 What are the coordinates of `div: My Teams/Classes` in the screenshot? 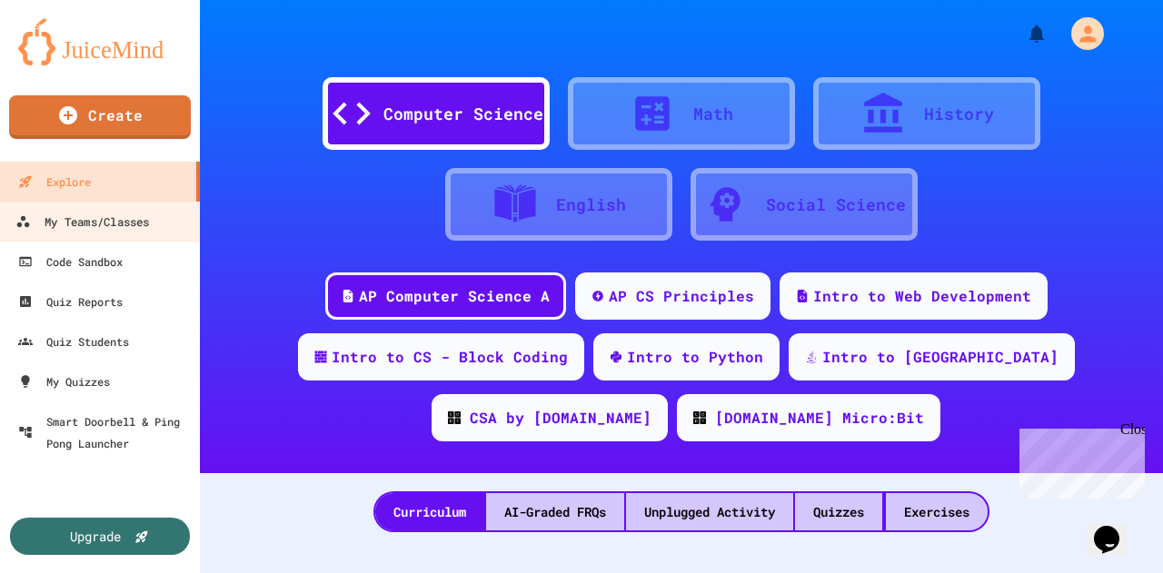 It's located at (82, 222).